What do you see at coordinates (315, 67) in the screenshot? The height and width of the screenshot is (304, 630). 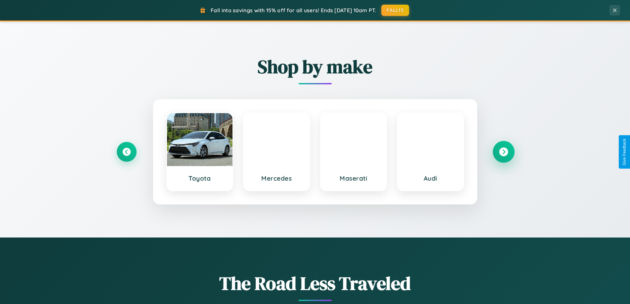 I see `h2: Shop by make` at bounding box center [315, 67].